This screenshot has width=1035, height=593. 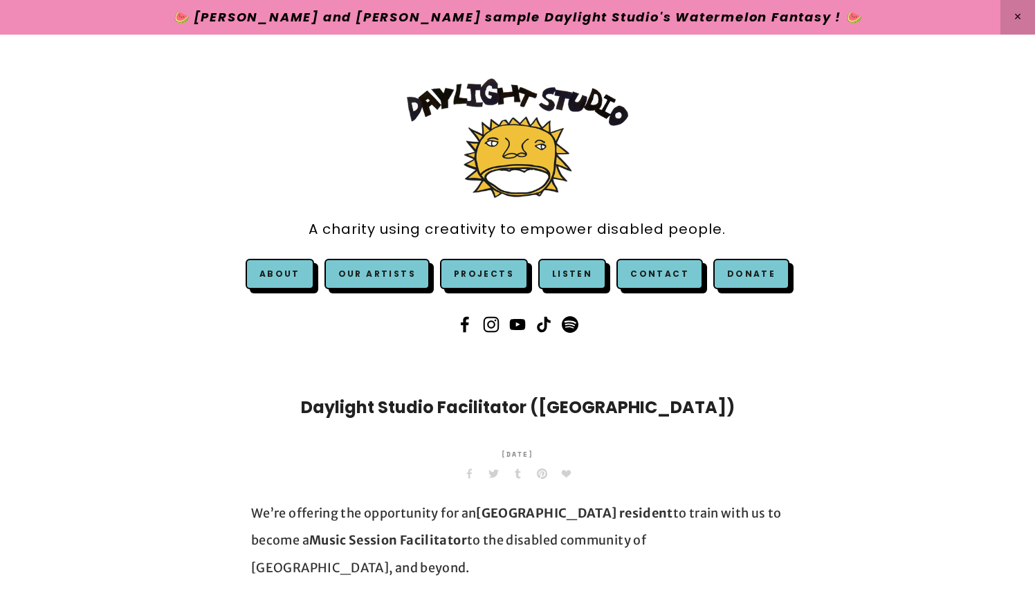 What do you see at coordinates (517, 229) in the screenshot?
I see `a: A charity using creativity to empower disabled people.` at bounding box center [517, 229].